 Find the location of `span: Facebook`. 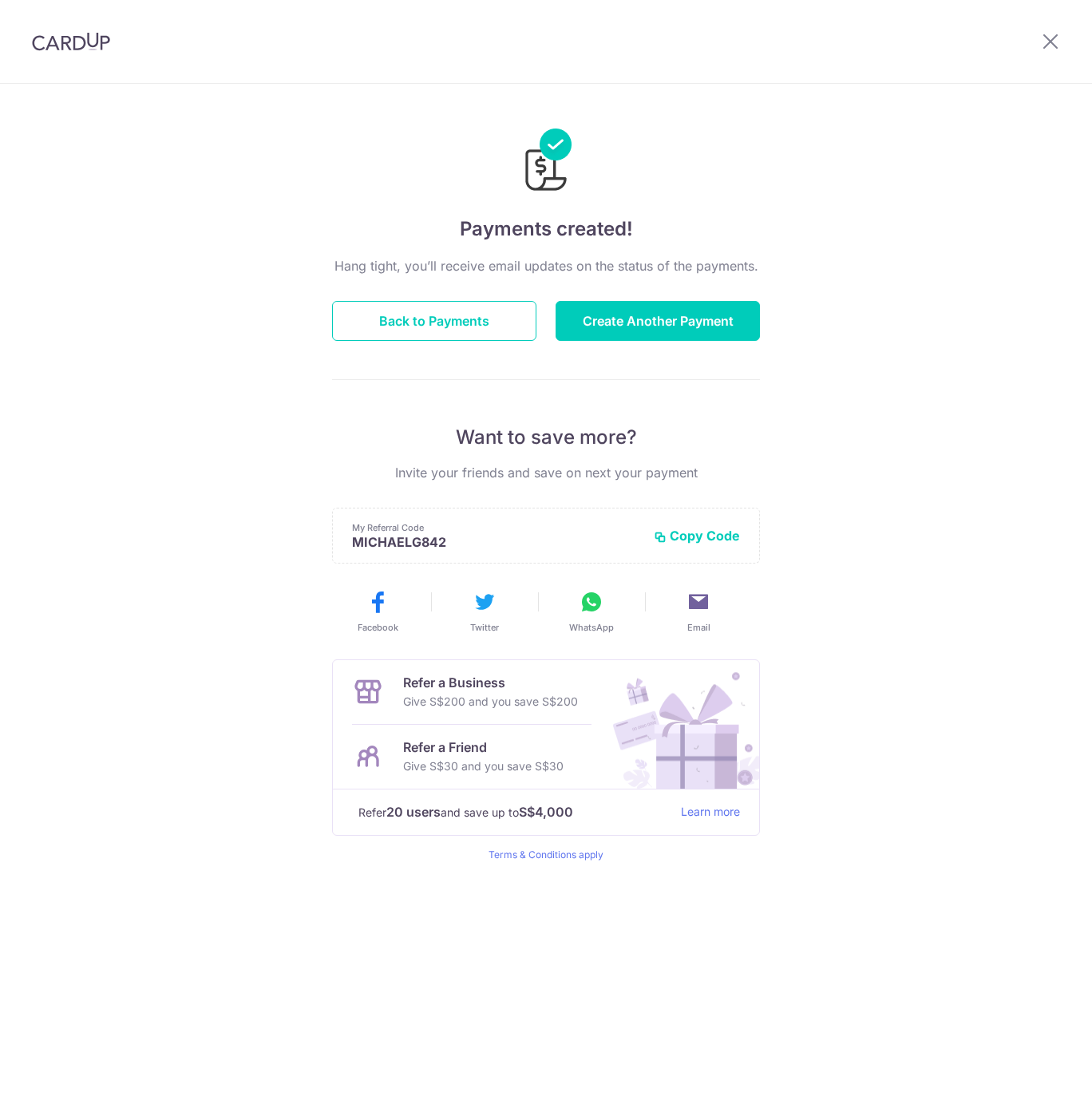

span: Facebook is located at coordinates (378, 627).